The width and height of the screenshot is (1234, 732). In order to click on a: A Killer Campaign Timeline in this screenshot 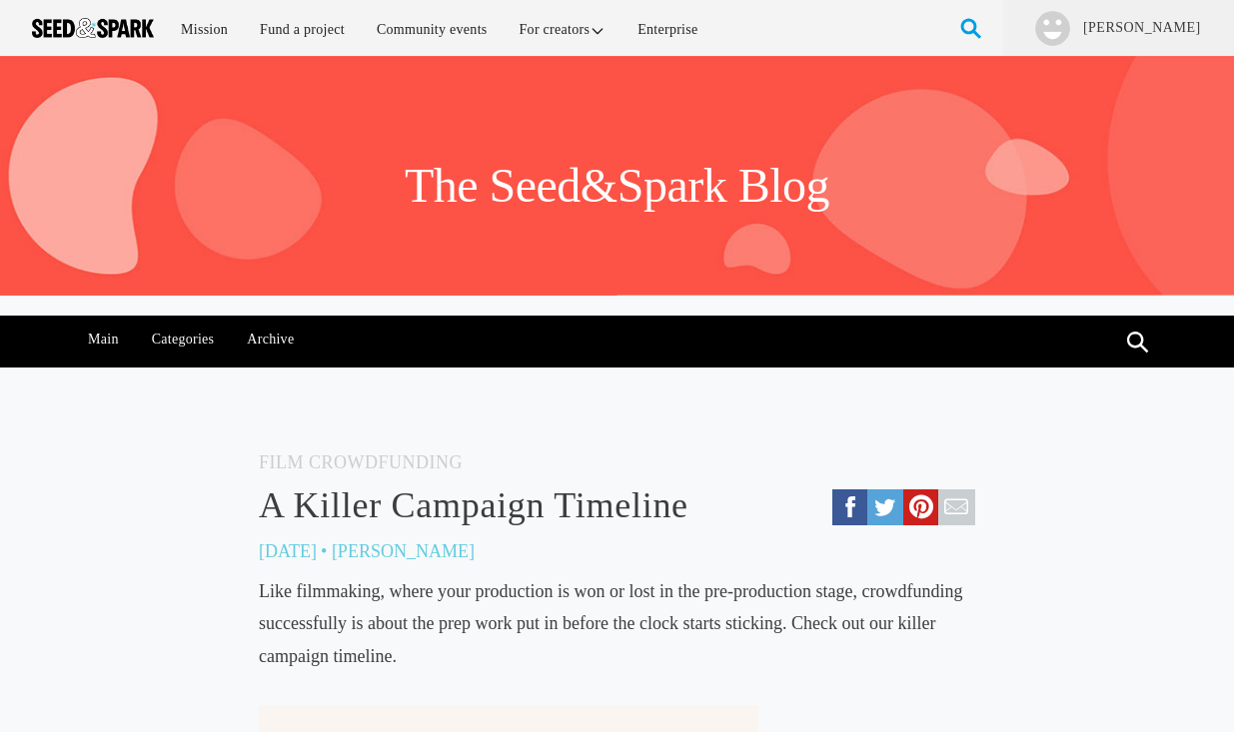, I will do `click(616, 506)`.